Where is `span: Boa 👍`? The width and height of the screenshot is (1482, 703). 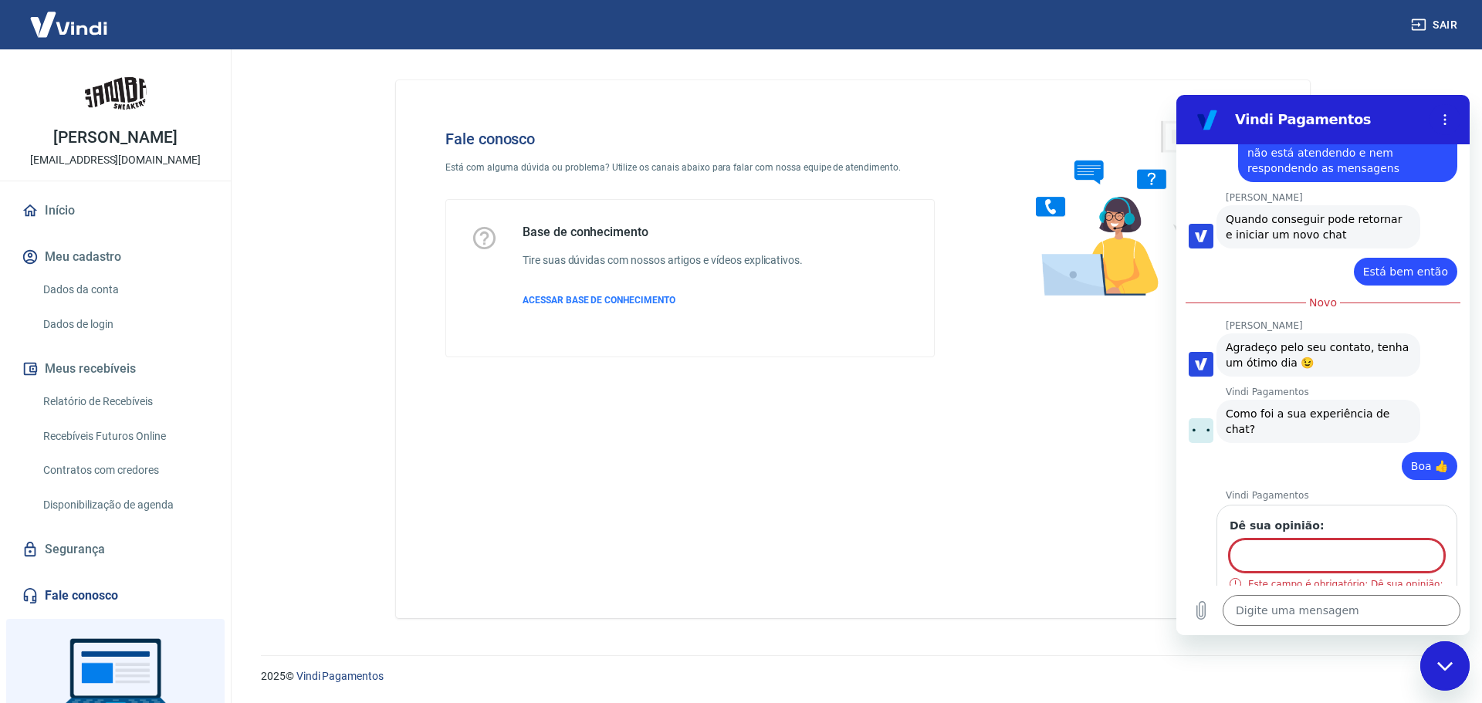 span: Boa 👍 is located at coordinates (253, 371).